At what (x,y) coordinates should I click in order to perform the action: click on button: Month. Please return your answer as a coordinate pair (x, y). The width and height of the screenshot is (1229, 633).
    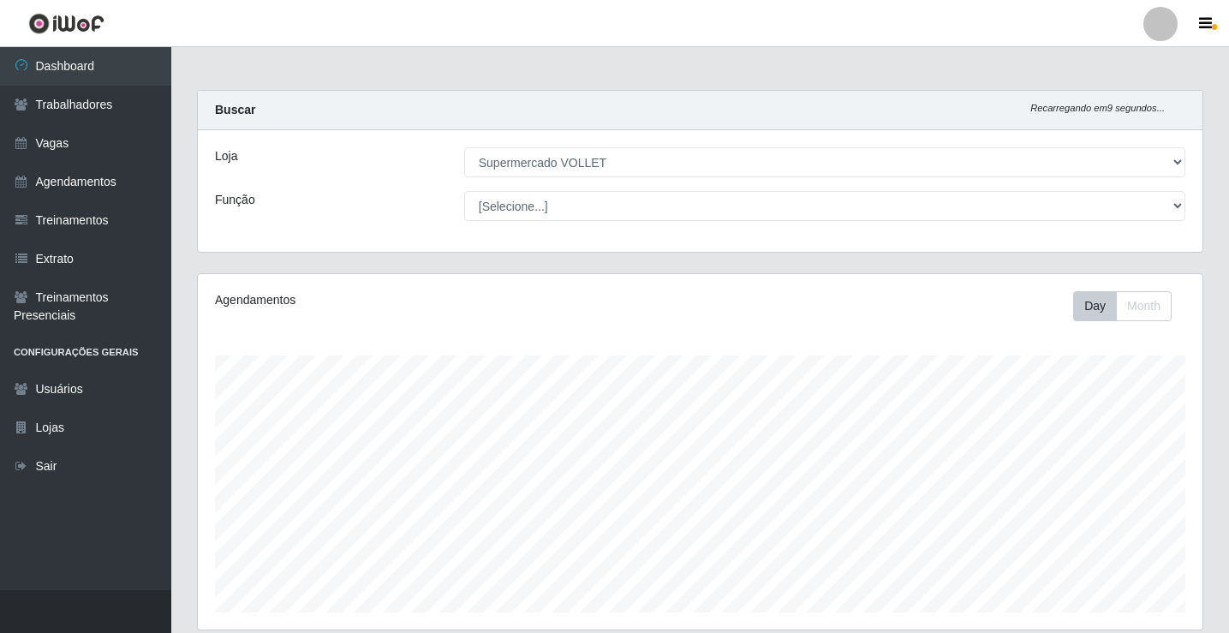
    Looking at the image, I should click on (1143, 306).